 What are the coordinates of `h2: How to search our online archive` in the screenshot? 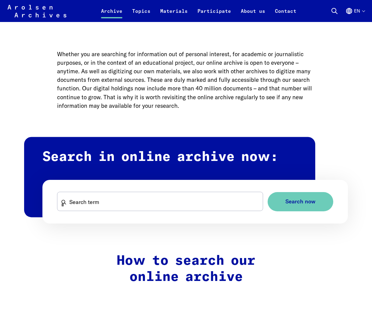 It's located at (186, 269).